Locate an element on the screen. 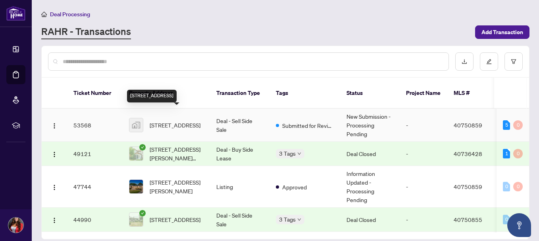  img: logo is located at coordinates (16, 13).